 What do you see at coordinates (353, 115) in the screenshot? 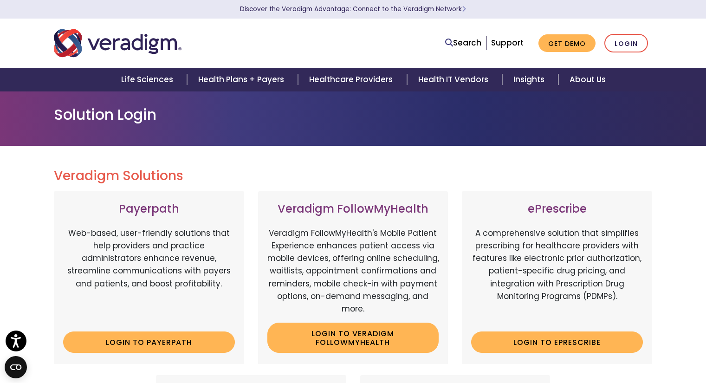
I see `h1: Solution Login` at bounding box center [353, 115].